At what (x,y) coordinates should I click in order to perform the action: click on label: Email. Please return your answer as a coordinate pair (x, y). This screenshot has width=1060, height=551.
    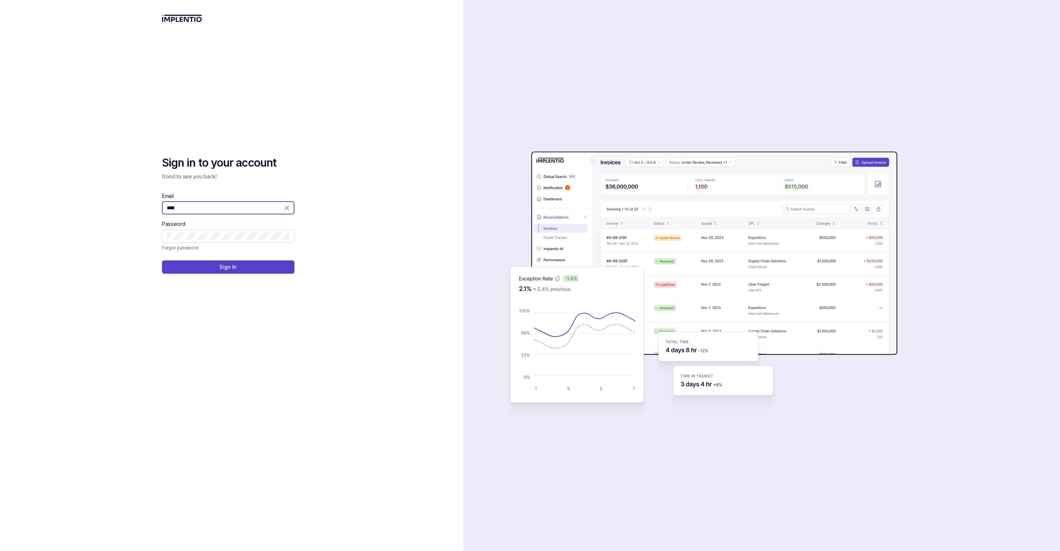
    Looking at the image, I should click on (168, 196).